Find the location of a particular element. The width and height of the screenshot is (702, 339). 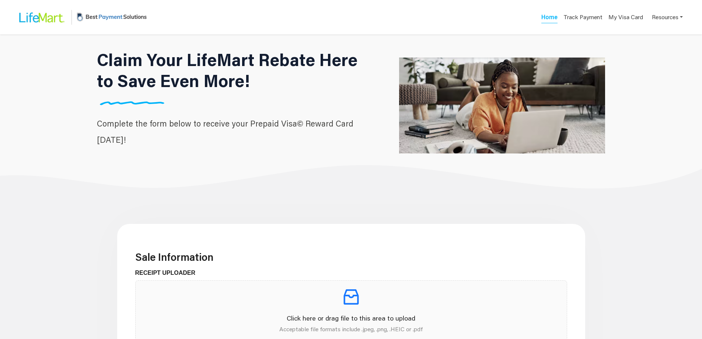

h1: Claim Your LifeMart Rebate Here to Save Even More! is located at coordinates (233, 70).